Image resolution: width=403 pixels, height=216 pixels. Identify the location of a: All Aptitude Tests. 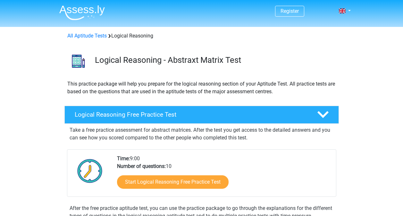
(87, 36).